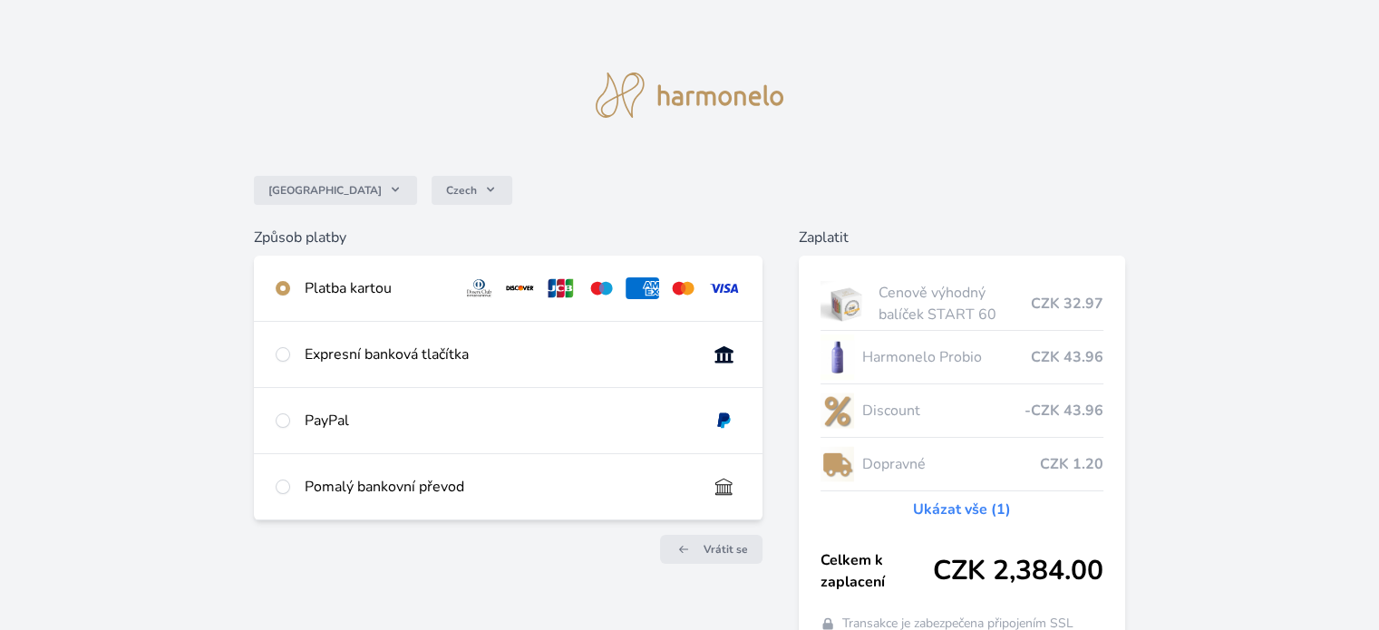 Image resolution: width=1379 pixels, height=630 pixels. Describe the element at coordinates (642, 288) in the screenshot. I see `img: amex.svg` at that location.